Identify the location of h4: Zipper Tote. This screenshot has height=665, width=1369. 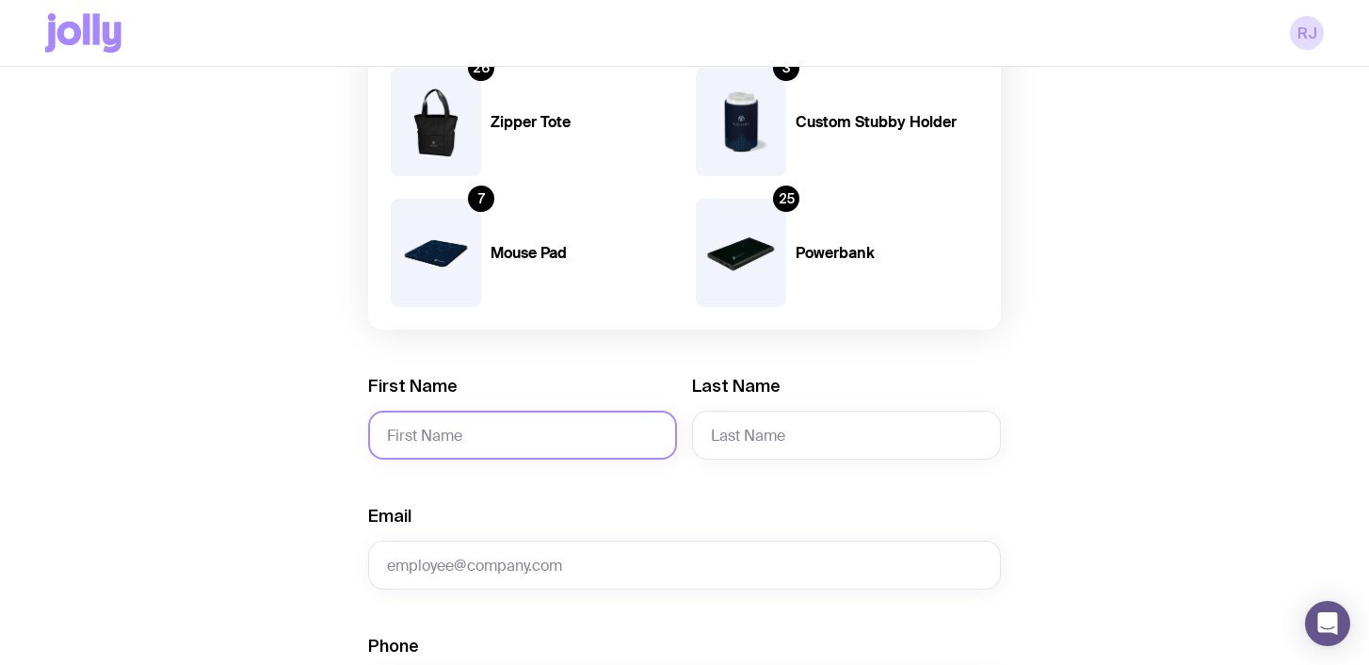
(582, 122).